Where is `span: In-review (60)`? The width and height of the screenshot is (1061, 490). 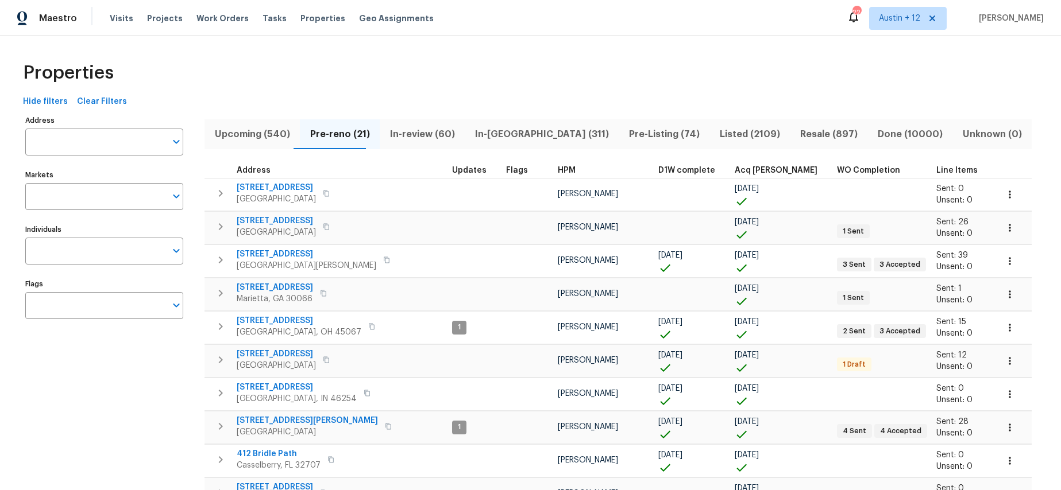
span: In-review (60) is located at coordinates (422, 134).